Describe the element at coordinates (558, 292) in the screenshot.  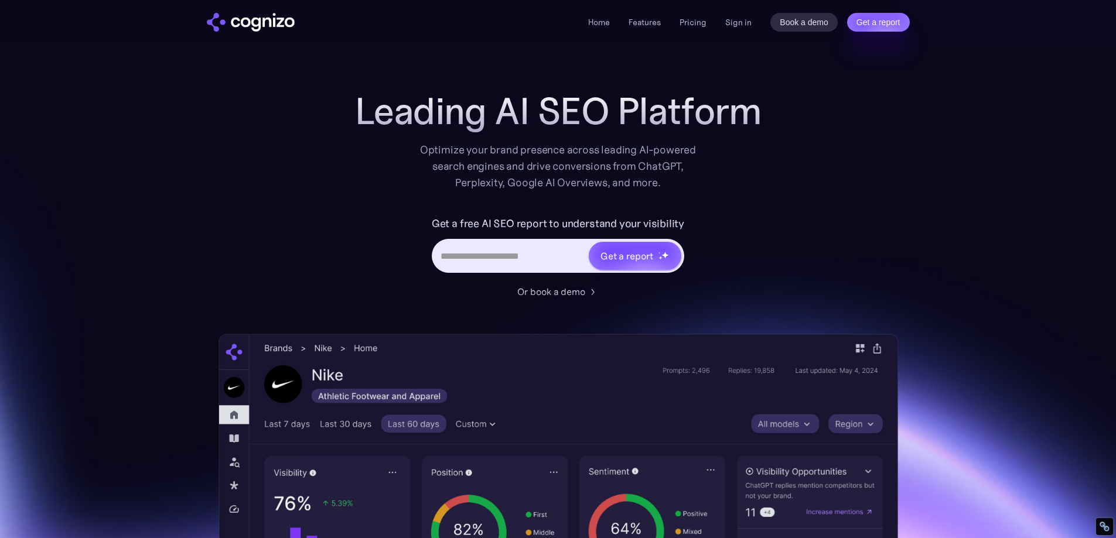
I see `a: Or book a demo` at that location.